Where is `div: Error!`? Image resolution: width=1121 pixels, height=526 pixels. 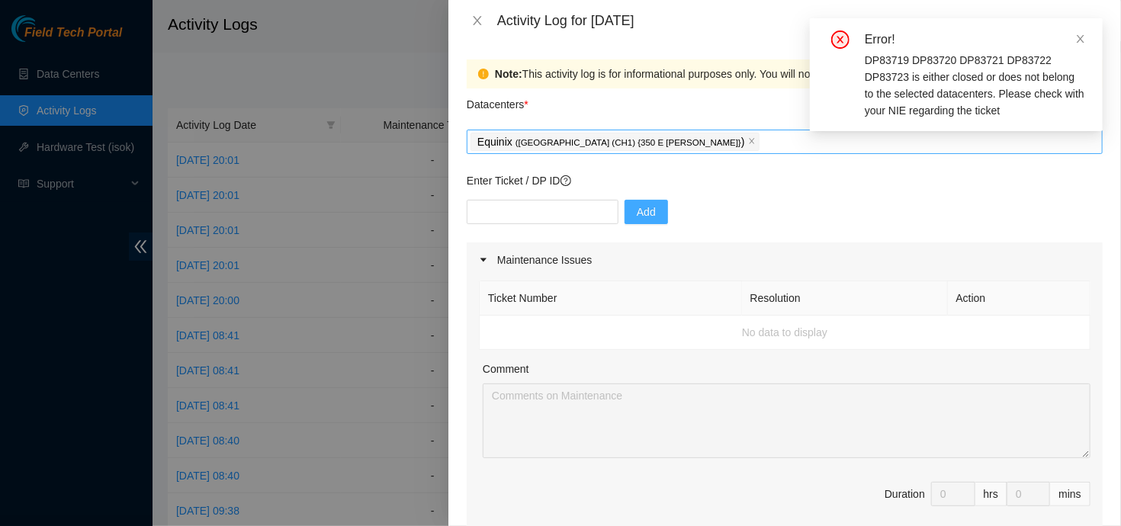 div: Error! is located at coordinates (974, 40).